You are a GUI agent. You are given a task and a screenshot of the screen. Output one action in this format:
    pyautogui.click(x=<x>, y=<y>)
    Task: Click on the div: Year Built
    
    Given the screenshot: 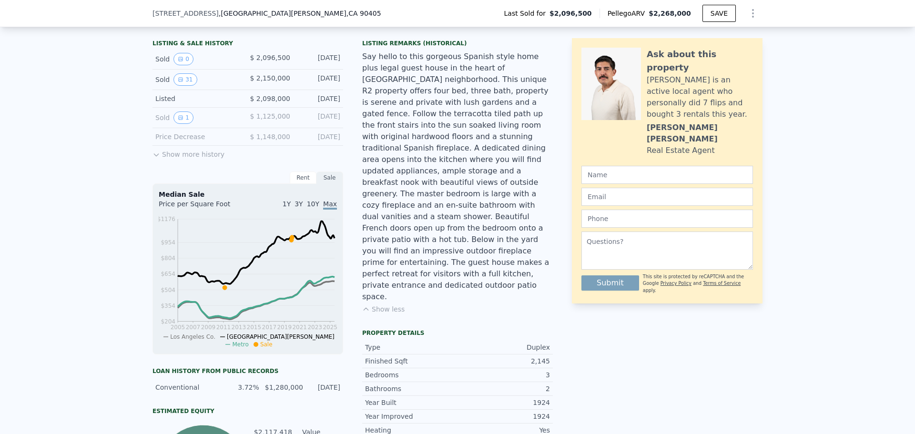 What is the action you would take?
    pyautogui.click(x=411, y=403)
    